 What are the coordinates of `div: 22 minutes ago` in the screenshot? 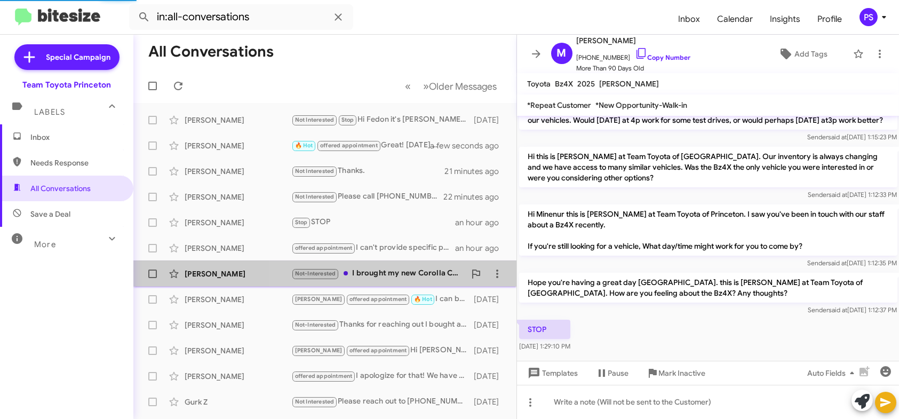 It's located at (476, 197).